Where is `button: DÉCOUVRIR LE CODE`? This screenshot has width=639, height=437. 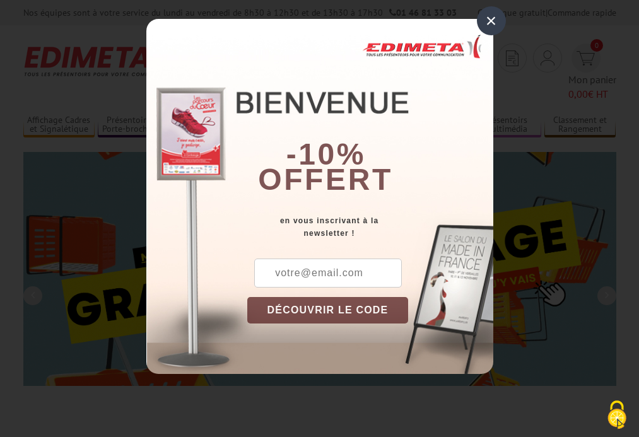 button: DÉCOUVRIR LE CODE is located at coordinates (328, 310).